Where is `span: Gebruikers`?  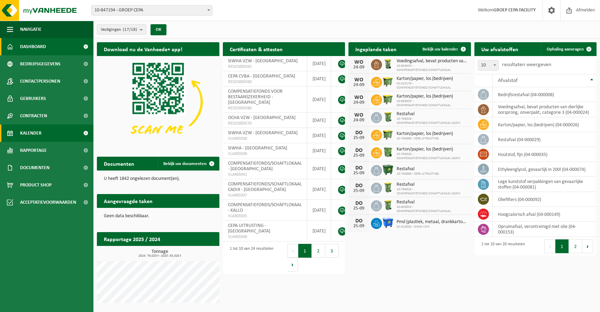 span: Gebruikers is located at coordinates (33, 99).